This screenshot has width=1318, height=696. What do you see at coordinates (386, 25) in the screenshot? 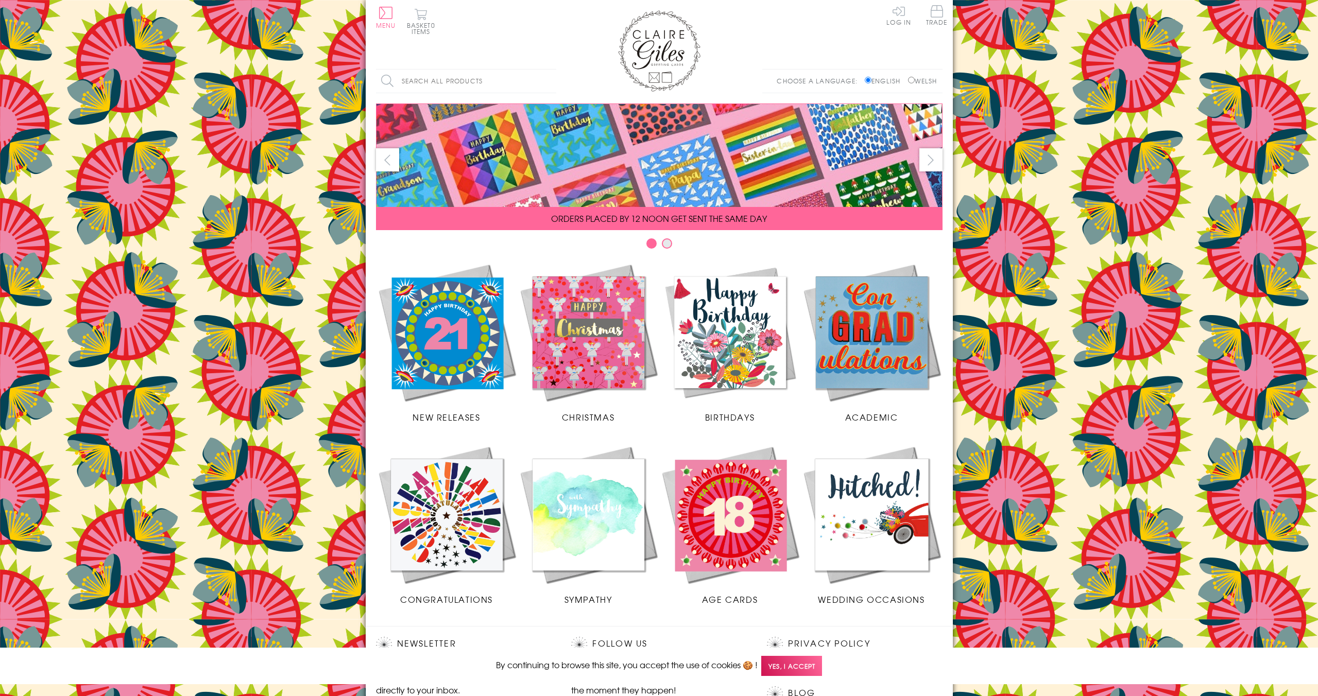
I see `span: Menu` at bounding box center [386, 25].